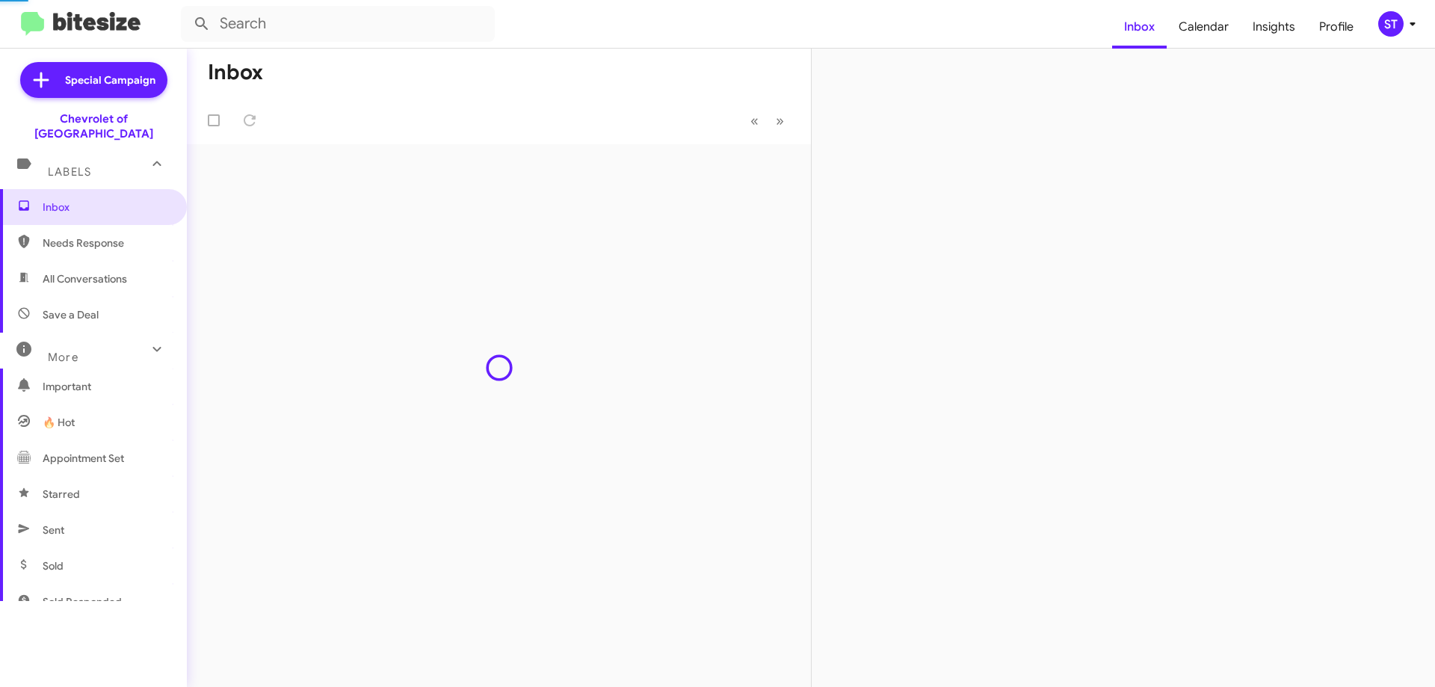  Describe the element at coordinates (69, 172) in the screenshot. I see `span: Labels` at that location.